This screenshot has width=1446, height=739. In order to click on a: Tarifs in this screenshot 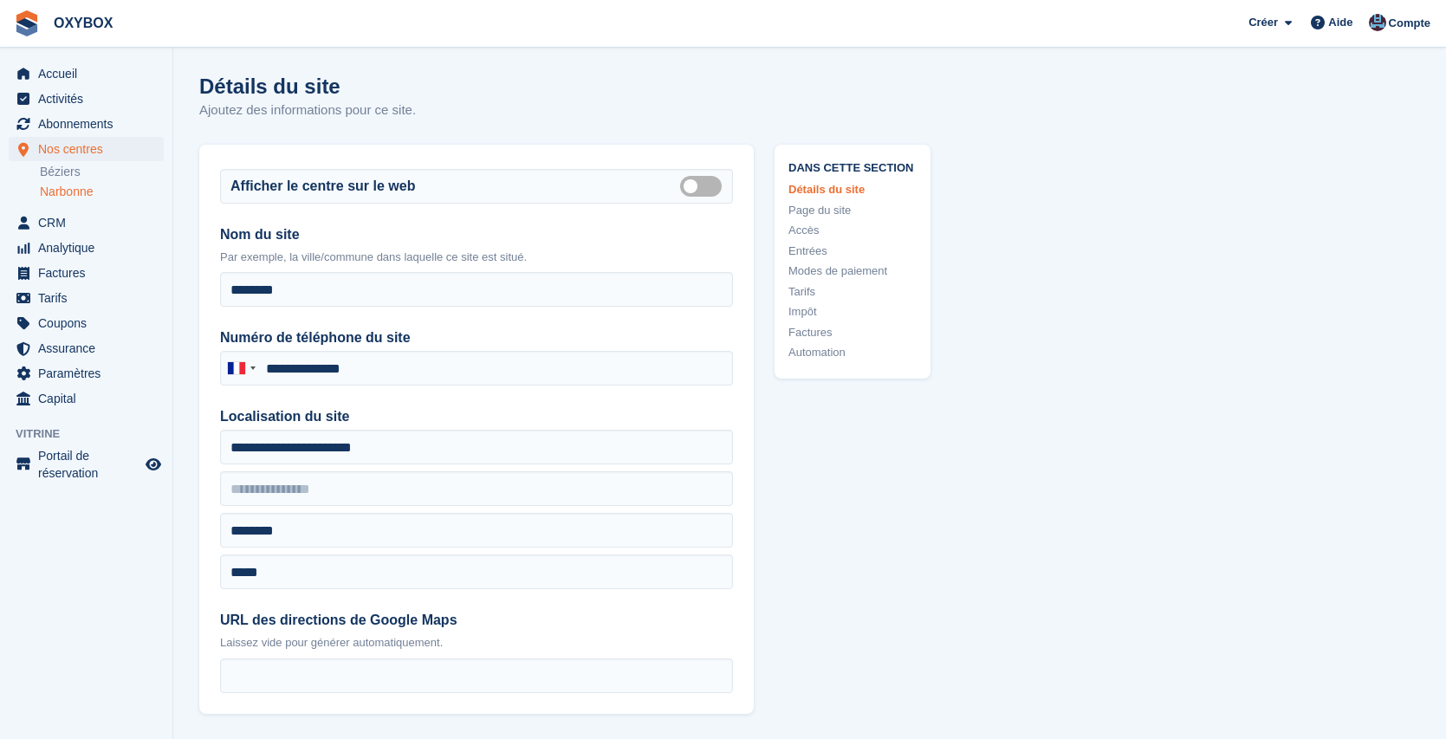, I will do `click(853, 292)`.